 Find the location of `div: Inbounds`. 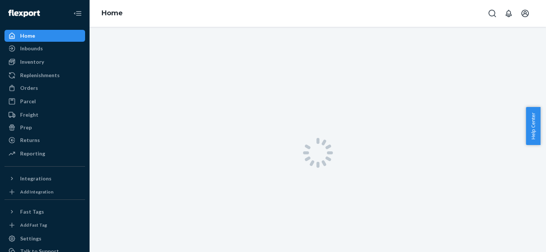

div: Inbounds is located at coordinates (31, 49).